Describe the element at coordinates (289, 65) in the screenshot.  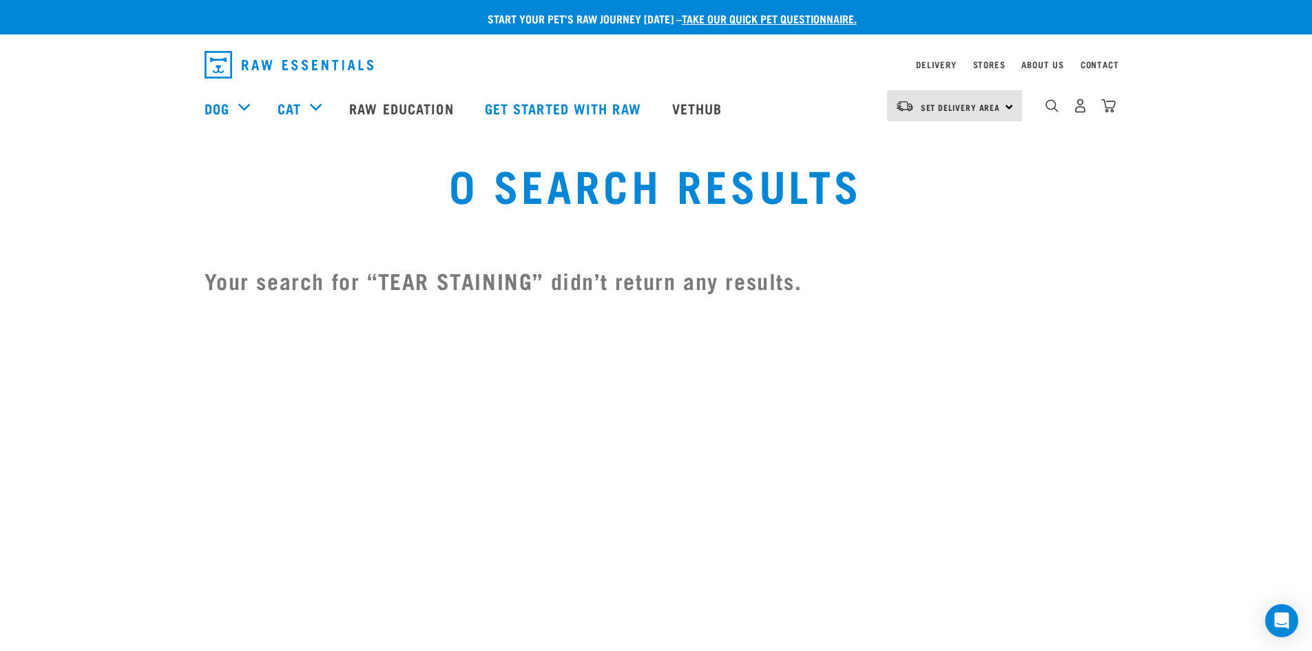
I see `img: Raw Essentials Logo` at that location.